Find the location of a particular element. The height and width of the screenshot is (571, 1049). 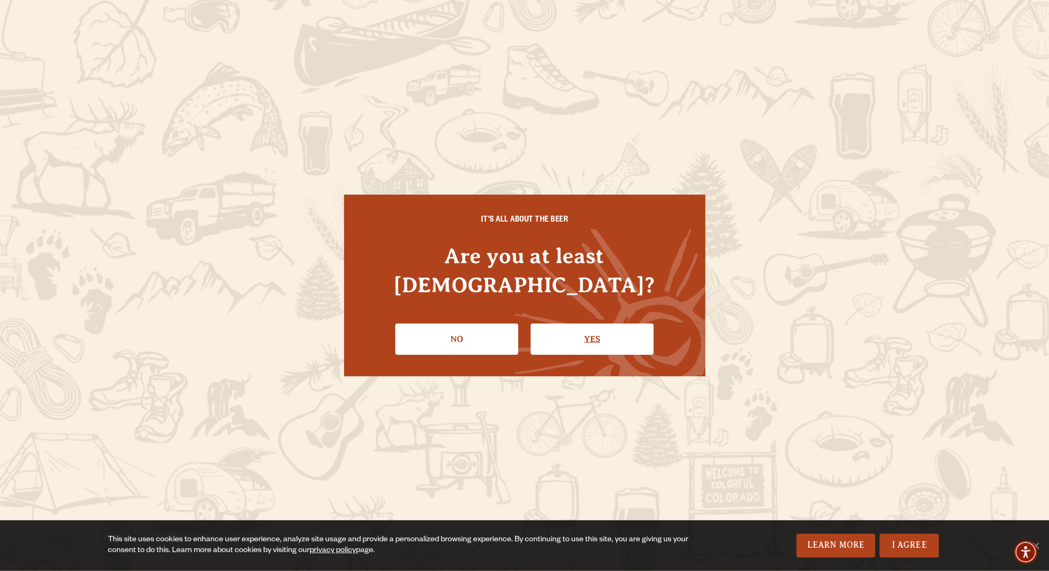

a: privacy policy is located at coordinates (333, 551).